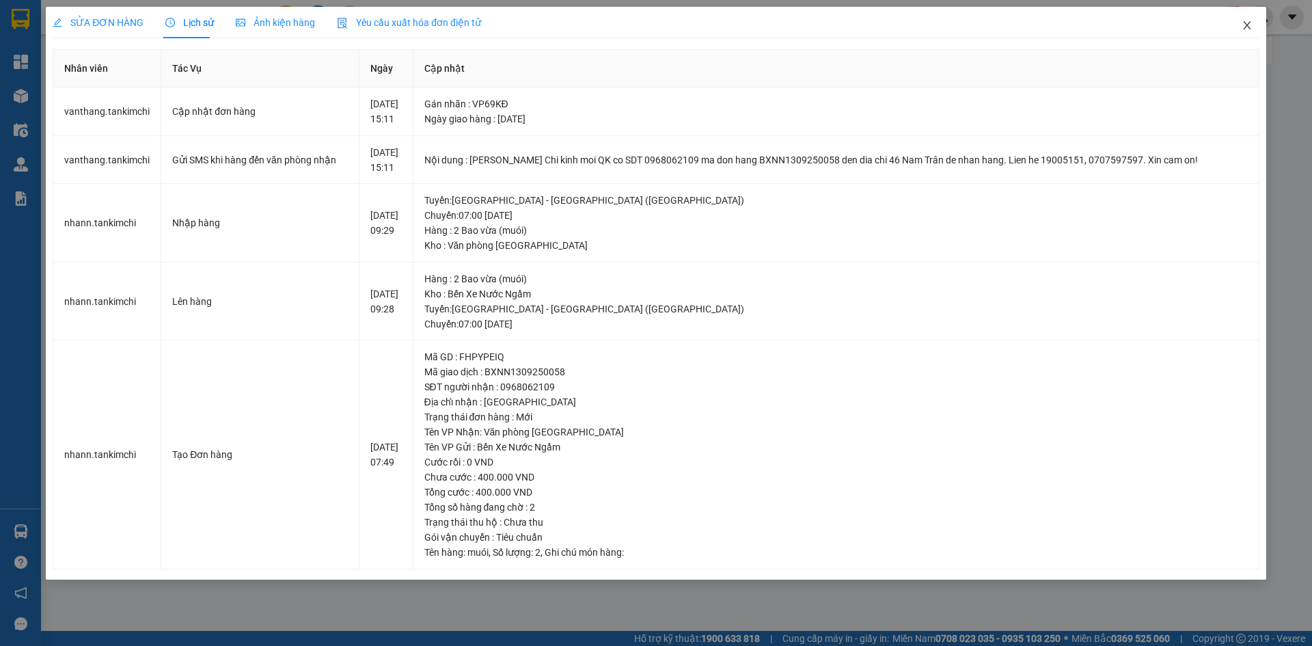  I want to click on div: Gán nhãn : VP69KĐ, so click(836, 104).